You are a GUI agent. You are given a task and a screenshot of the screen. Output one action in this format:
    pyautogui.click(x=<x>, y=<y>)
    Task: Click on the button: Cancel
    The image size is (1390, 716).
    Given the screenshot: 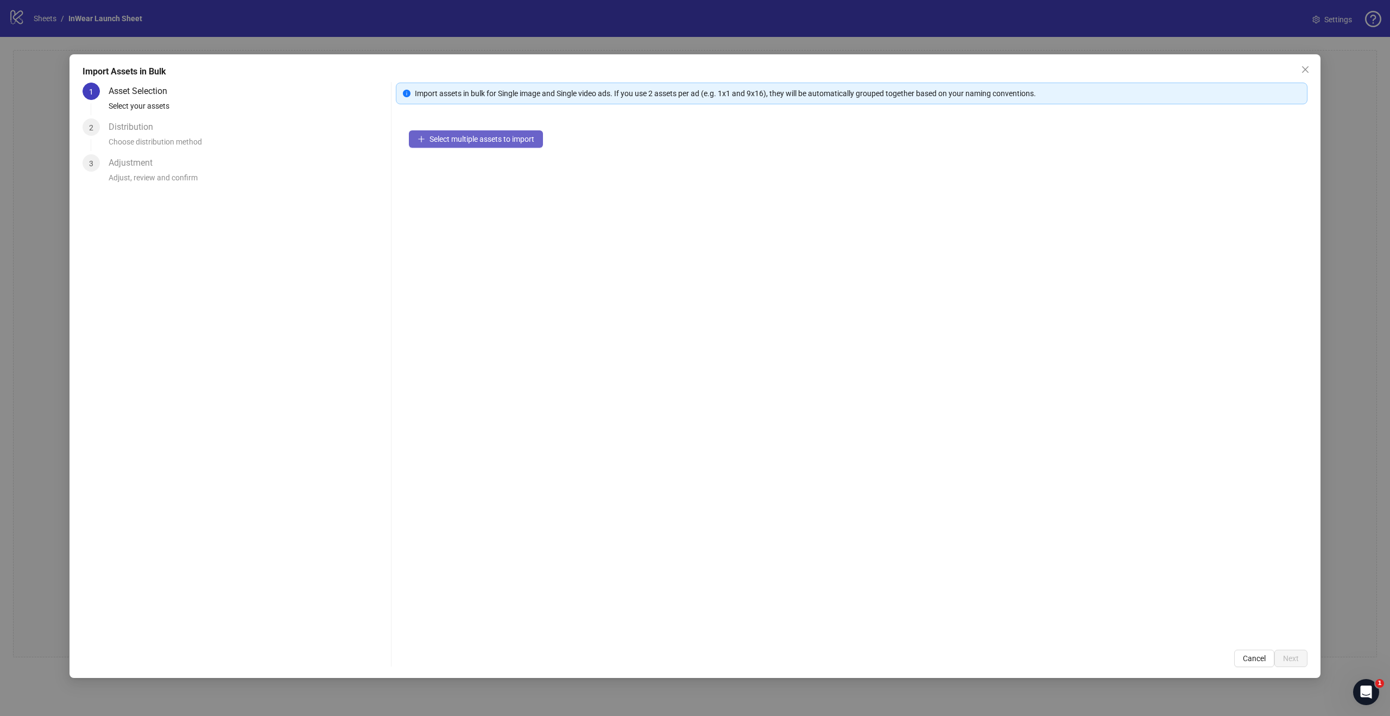 What is the action you would take?
    pyautogui.click(x=1254, y=658)
    